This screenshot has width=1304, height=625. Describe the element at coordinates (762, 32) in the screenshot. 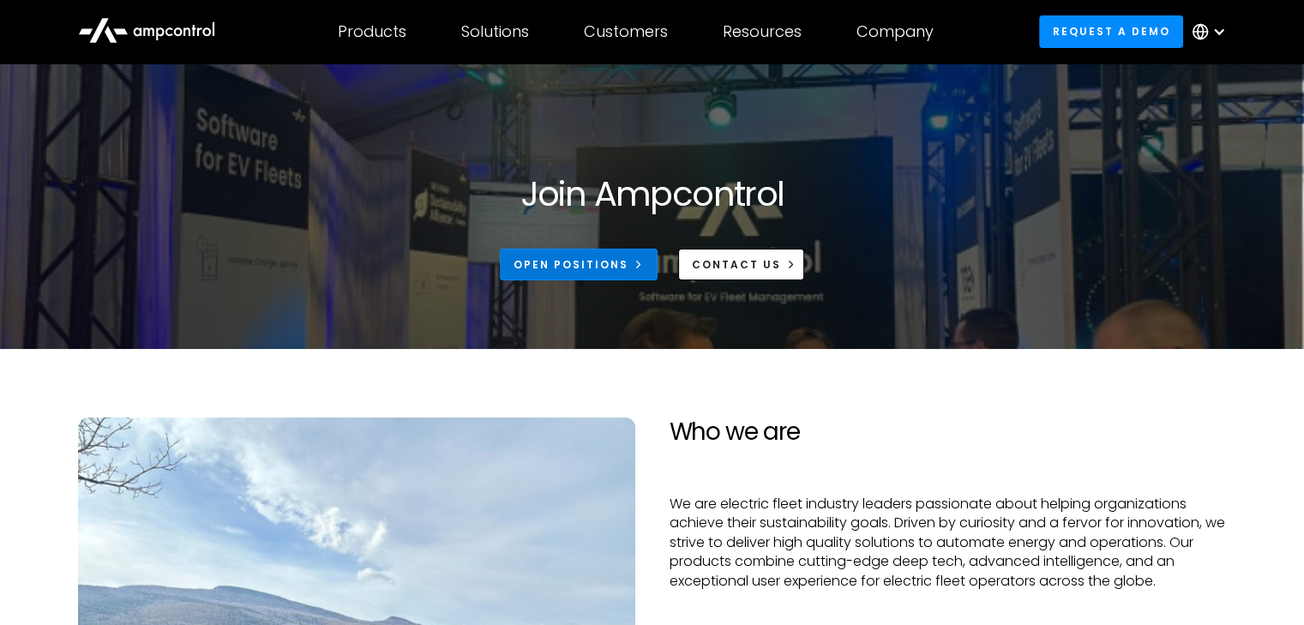

I see `div: Resources` at that location.